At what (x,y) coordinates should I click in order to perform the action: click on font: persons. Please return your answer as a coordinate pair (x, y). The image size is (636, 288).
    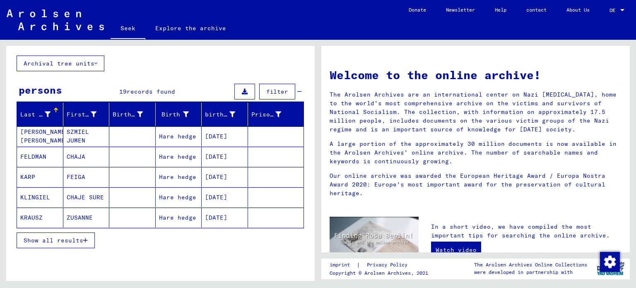
    Looking at the image, I should click on (40, 90).